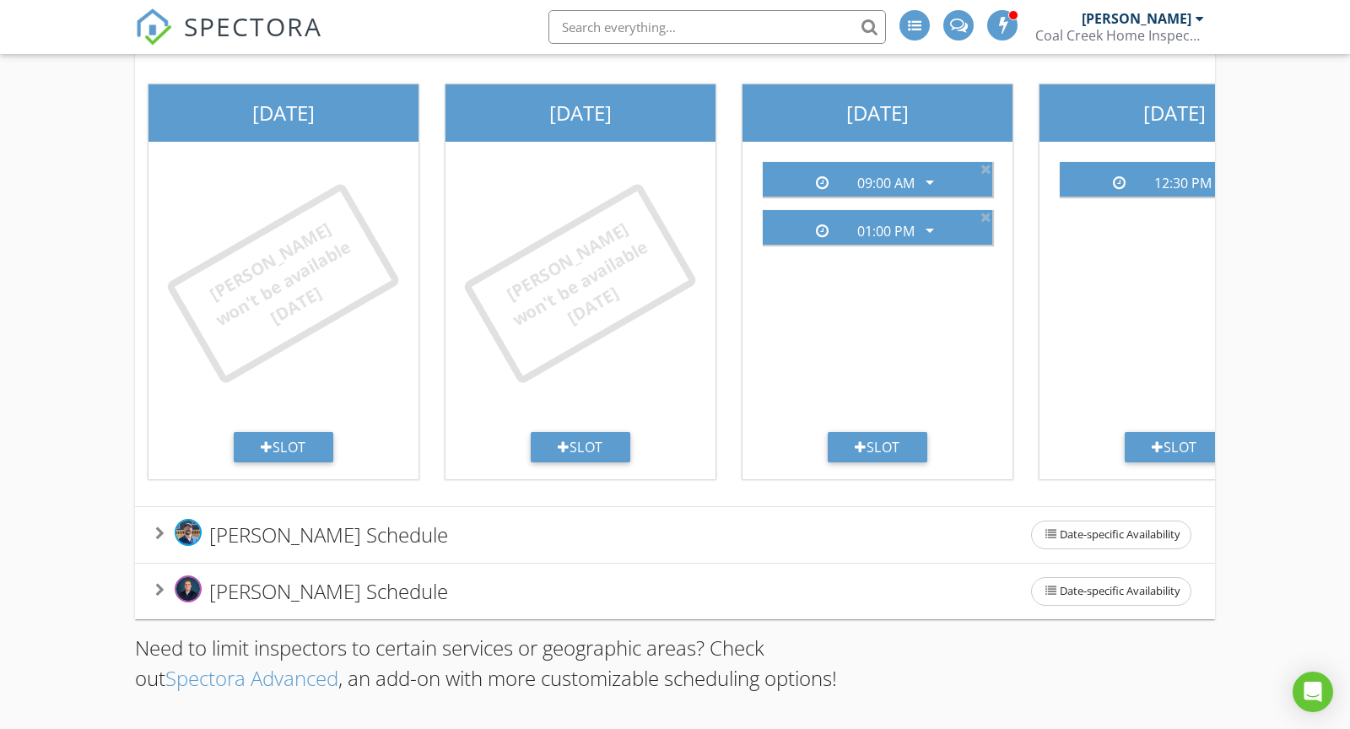 The width and height of the screenshot is (1350, 729). What do you see at coordinates (188, 533) in the screenshot?
I see `img: img_6335.jpeg` at bounding box center [188, 533].